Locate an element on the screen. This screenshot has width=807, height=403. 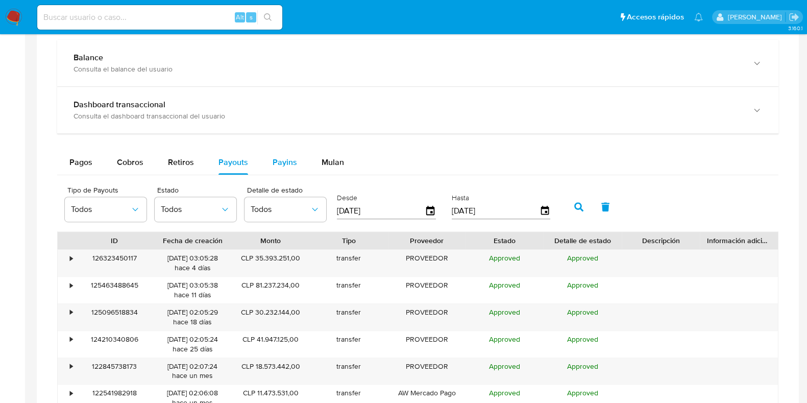
p: camilafernanda.paredessaldano@mercadolibre.cl is located at coordinates (756, 17).